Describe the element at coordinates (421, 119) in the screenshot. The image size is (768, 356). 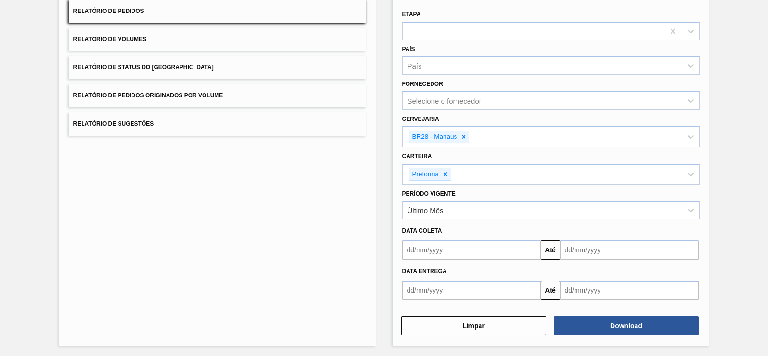
I see `label: Cervejaria` at that location.